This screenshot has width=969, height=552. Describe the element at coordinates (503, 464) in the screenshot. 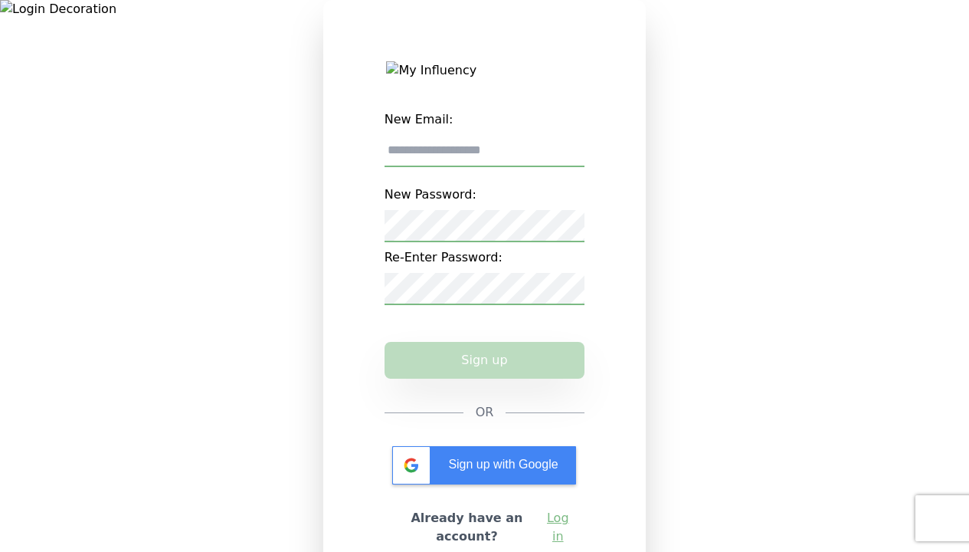

I see `span: Sign up with Google` at that location.